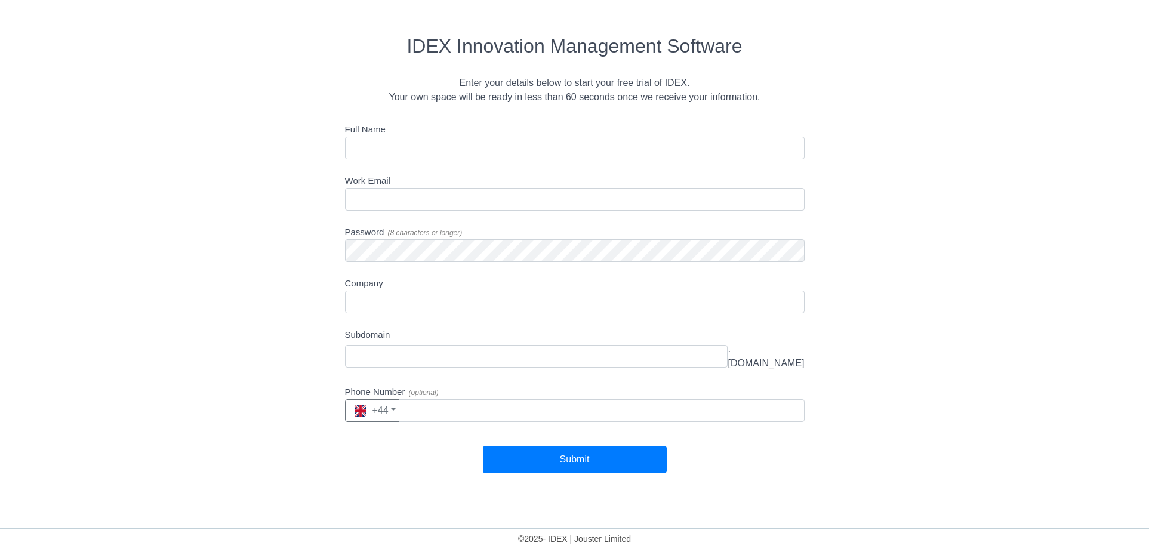 This screenshot has height=549, width=1149. I want to click on button: Submit, so click(575, 460).